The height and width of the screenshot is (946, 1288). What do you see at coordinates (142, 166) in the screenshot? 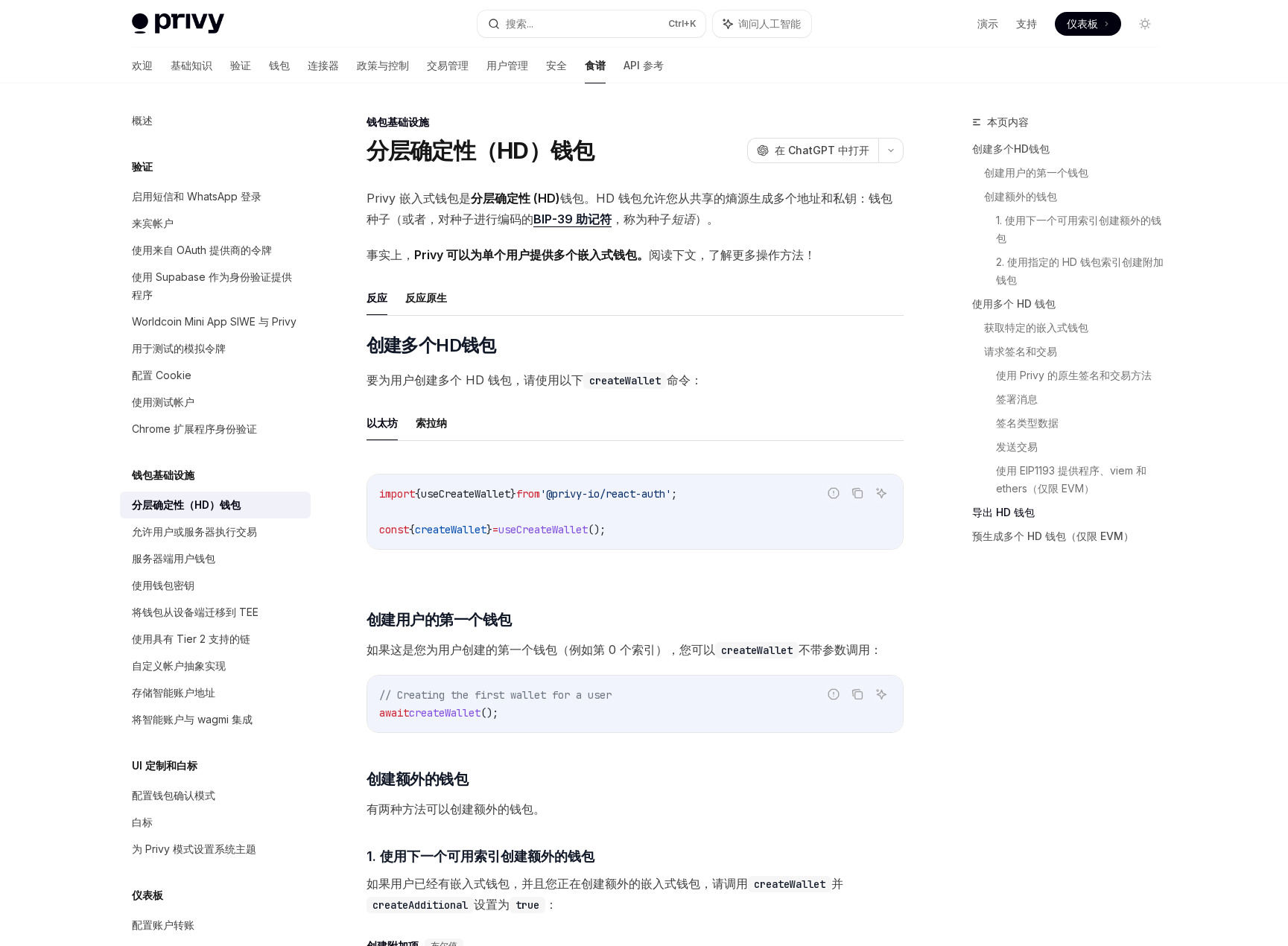
I see `font: 验证` at bounding box center [142, 166].